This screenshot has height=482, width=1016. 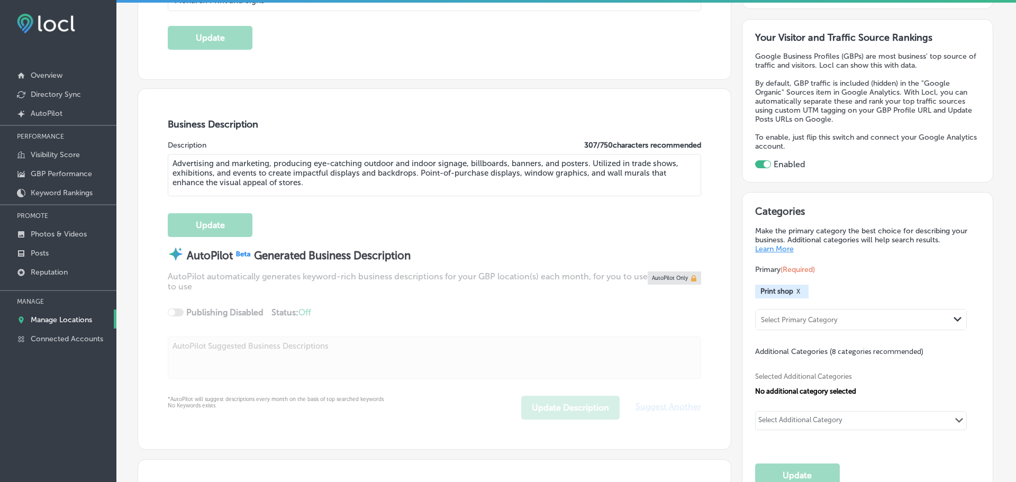 What do you see at coordinates (790, 164) in the screenshot?
I see `label: Enabled` at bounding box center [790, 164].